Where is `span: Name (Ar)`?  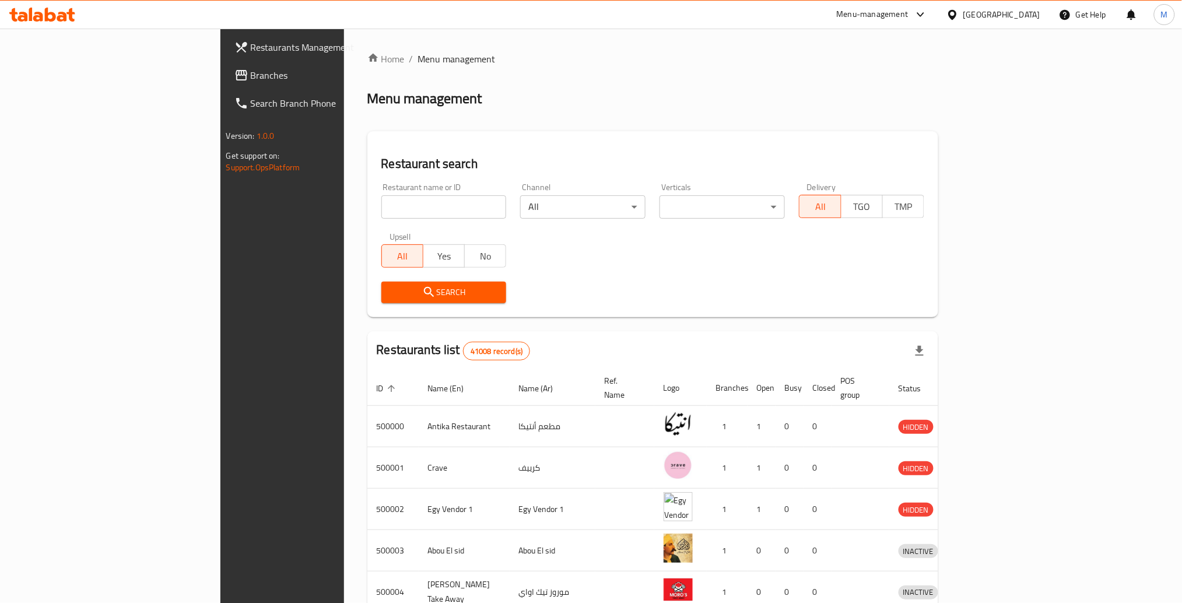 span: Name (Ar) is located at coordinates (543, 388).